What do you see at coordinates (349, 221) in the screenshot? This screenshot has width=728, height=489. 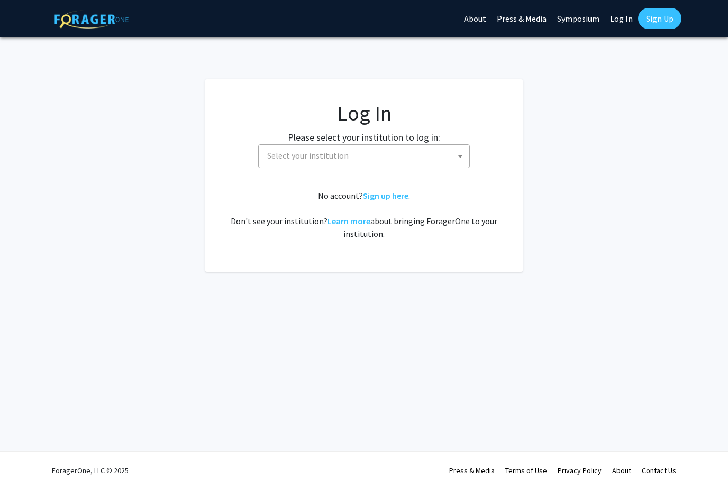 I see `a: Learn more about bringing ForagerOne to your institution` at bounding box center [349, 221].